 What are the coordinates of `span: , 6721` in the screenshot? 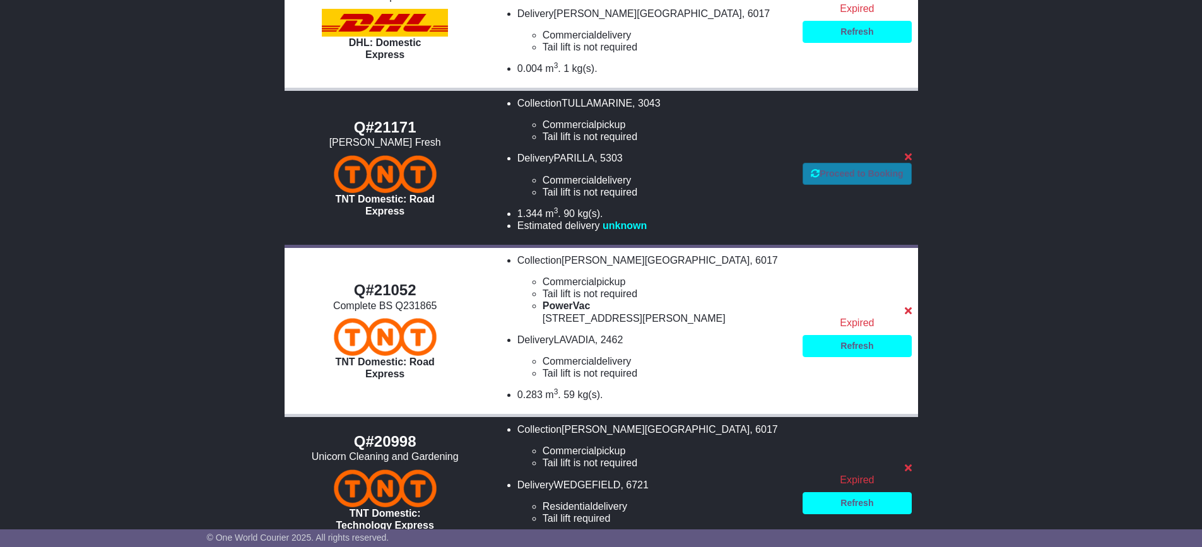 It's located at (634, 484).